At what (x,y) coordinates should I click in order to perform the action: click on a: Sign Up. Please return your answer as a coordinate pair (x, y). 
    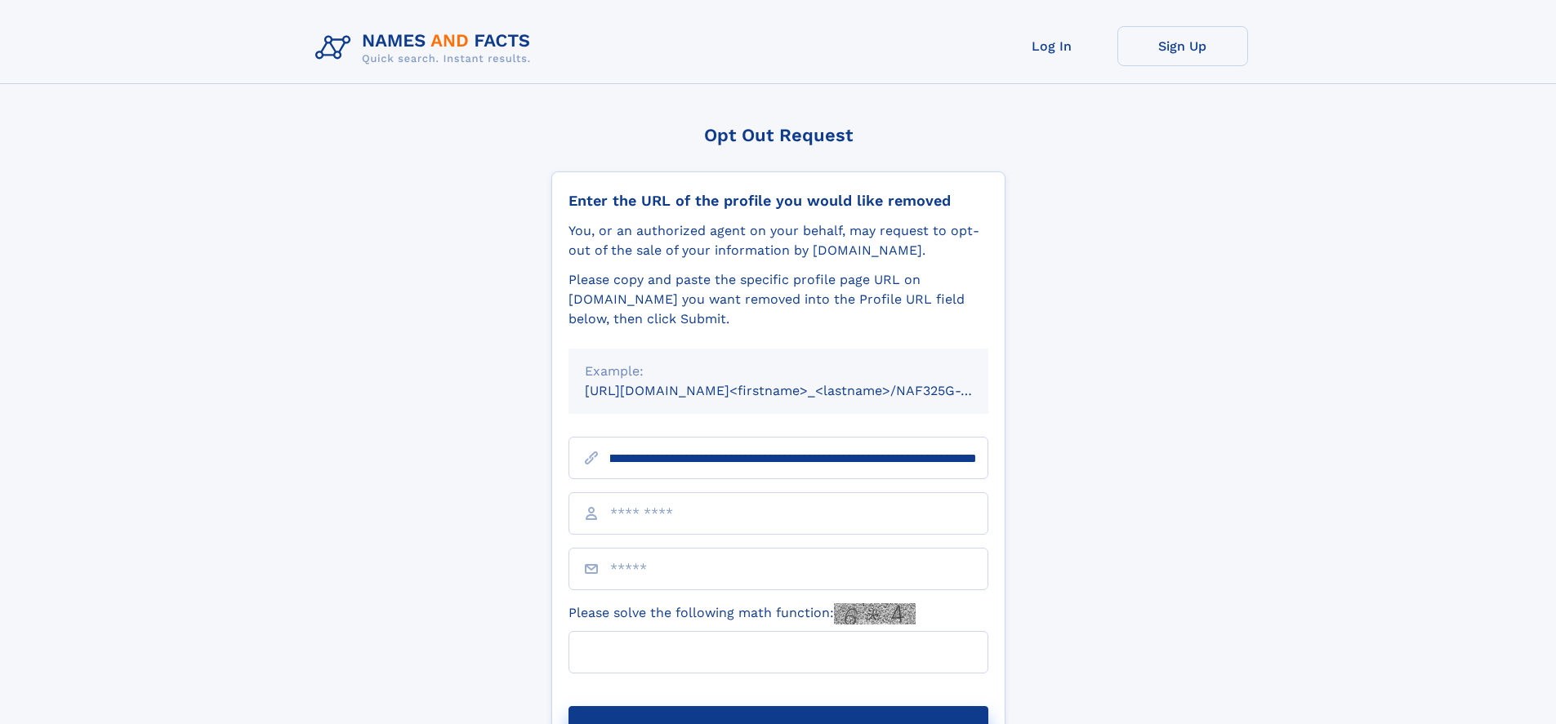
    Looking at the image, I should click on (1183, 46).